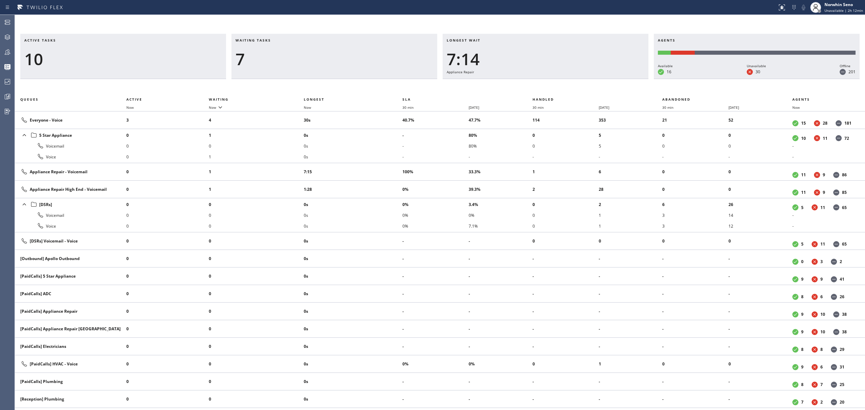 Image resolution: width=865 pixels, height=410 pixels. I want to click on dd: 29, so click(842, 349).